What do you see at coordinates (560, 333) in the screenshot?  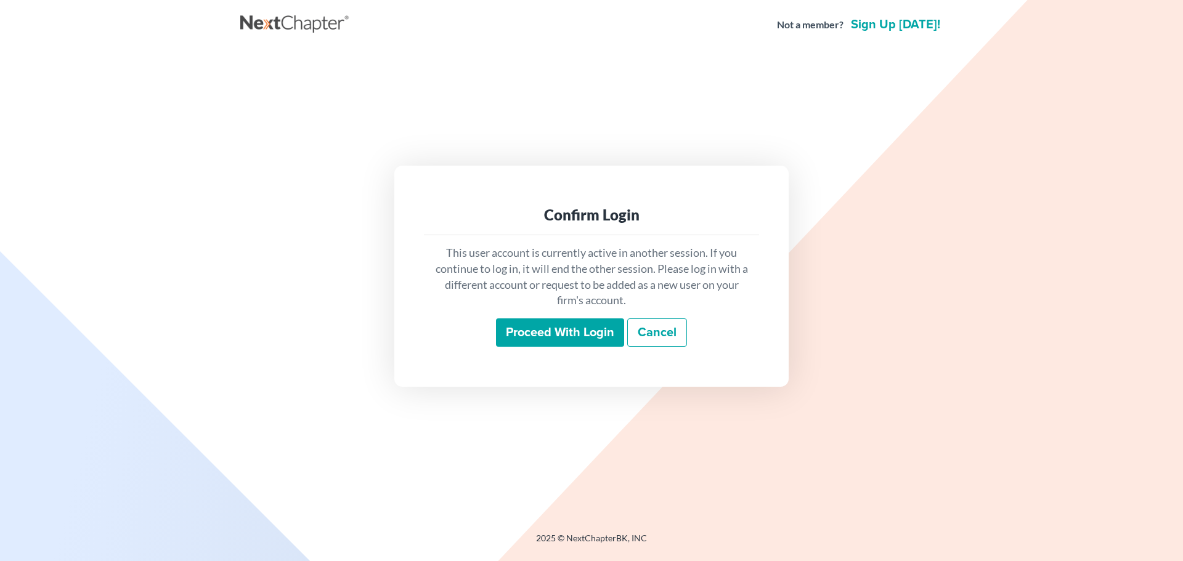 I see `input: Proceed with login` at bounding box center [560, 333].